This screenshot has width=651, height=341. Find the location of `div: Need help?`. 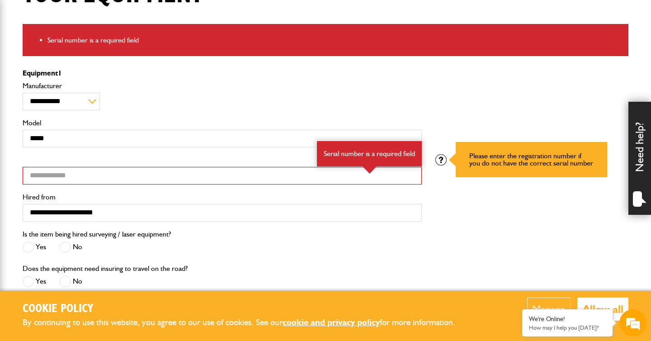

div: Need help? is located at coordinates (640, 158).